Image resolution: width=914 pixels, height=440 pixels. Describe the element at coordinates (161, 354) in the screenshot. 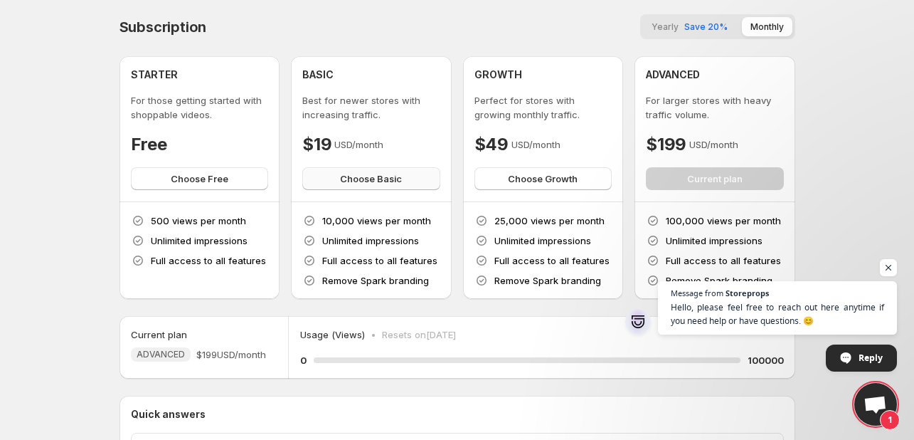

I see `span: ADVANCED` at that location.